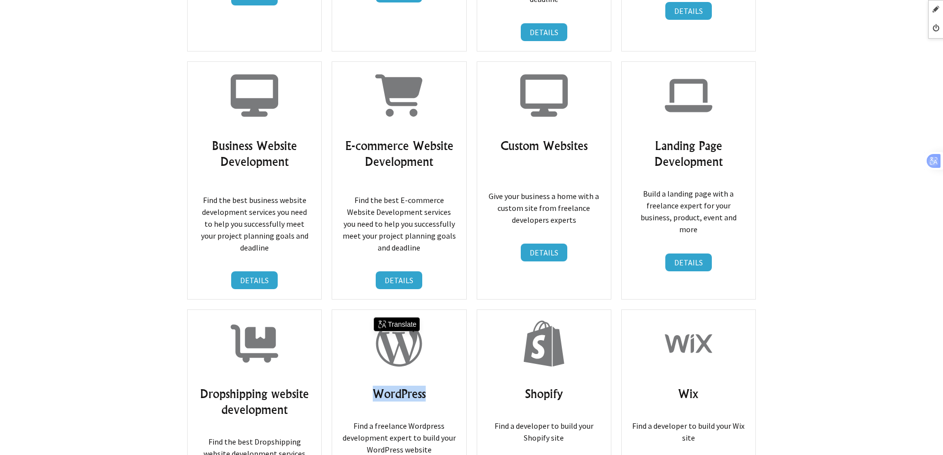 The image size is (943, 455). What do you see at coordinates (544, 146) in the screenshot?
I see `h3: Custom Websites` at bounding box center [544, 146].